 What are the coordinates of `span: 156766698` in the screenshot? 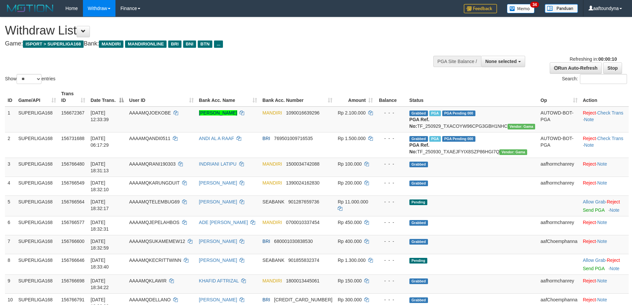 It's located at (73, 281).